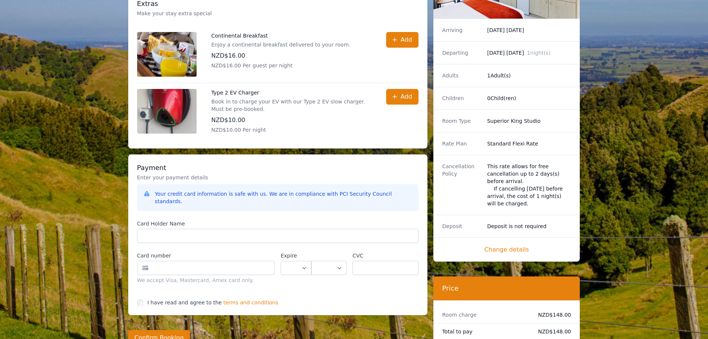  I want to click on dd: 1 Adult(s), so click(529, 75).